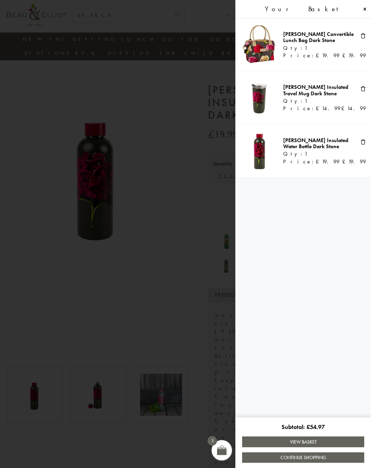 The image size is (371, 468). I want to click on img: Sarah Kelleher Lunch Bag Dark Stone, so click(259, 44).